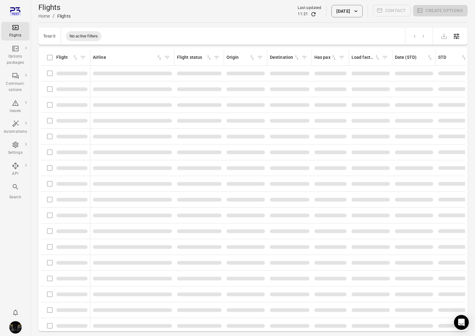  What do you see at coordinates (305, 58) in the screenshot?
I see `span: Filter by destination` at bounding box center [305, 58].